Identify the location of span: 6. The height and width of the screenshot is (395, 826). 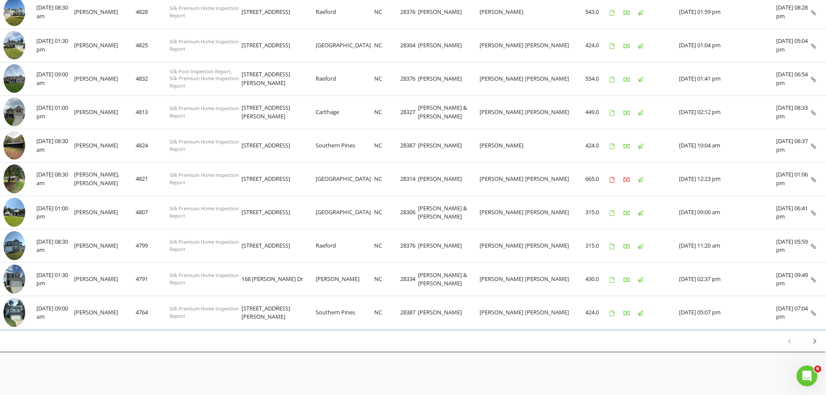
(818, 369).